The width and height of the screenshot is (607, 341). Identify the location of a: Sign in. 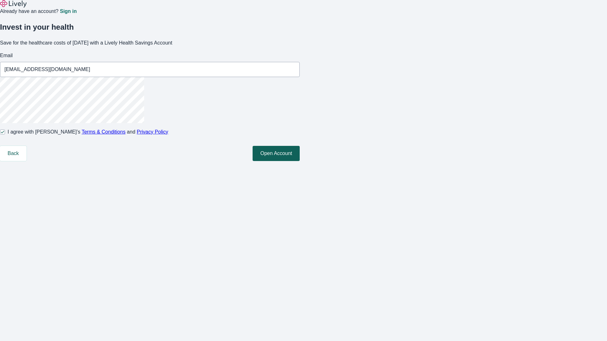
(68, 11).